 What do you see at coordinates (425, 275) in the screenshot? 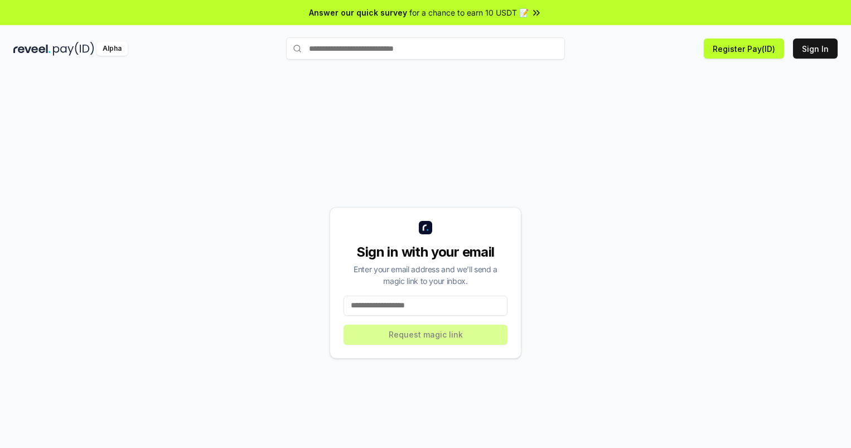
I see `div: Enter your email address and we’ll send a magic link to your inbox.` at bounding box center [425, 275].